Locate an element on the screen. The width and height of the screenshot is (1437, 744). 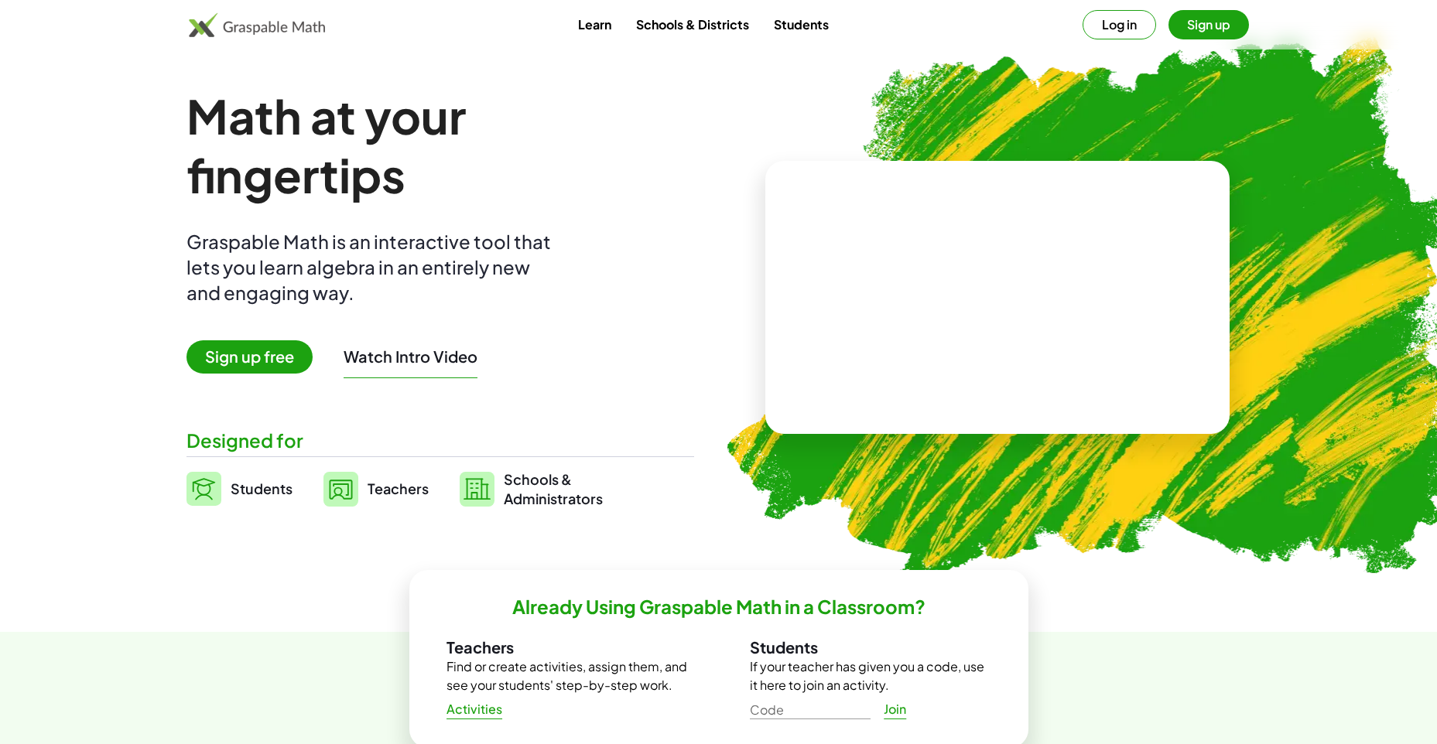
div: Graspable Math is an interactive tool that lets you learn algebra in an entirely new and engaging... is located at coordinates (372, 267).